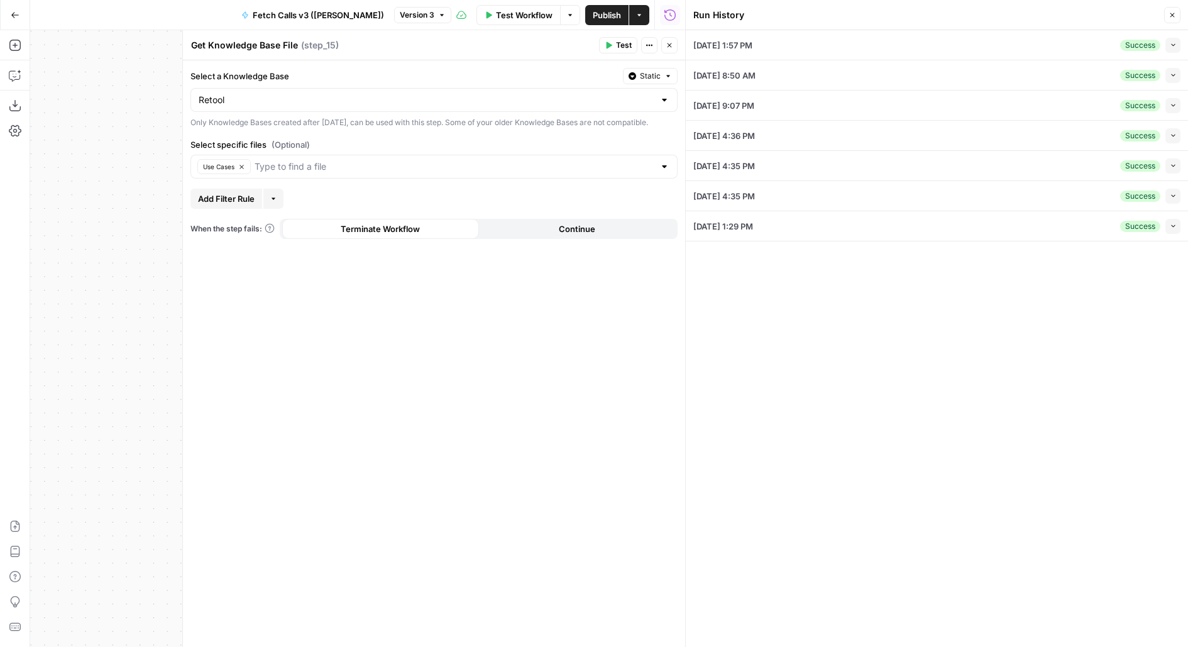 The width and height of the screenshot is (1188, 647). Describe the element at coordinates (623, 45) in the screenshot. I see `span: Test` at that location.